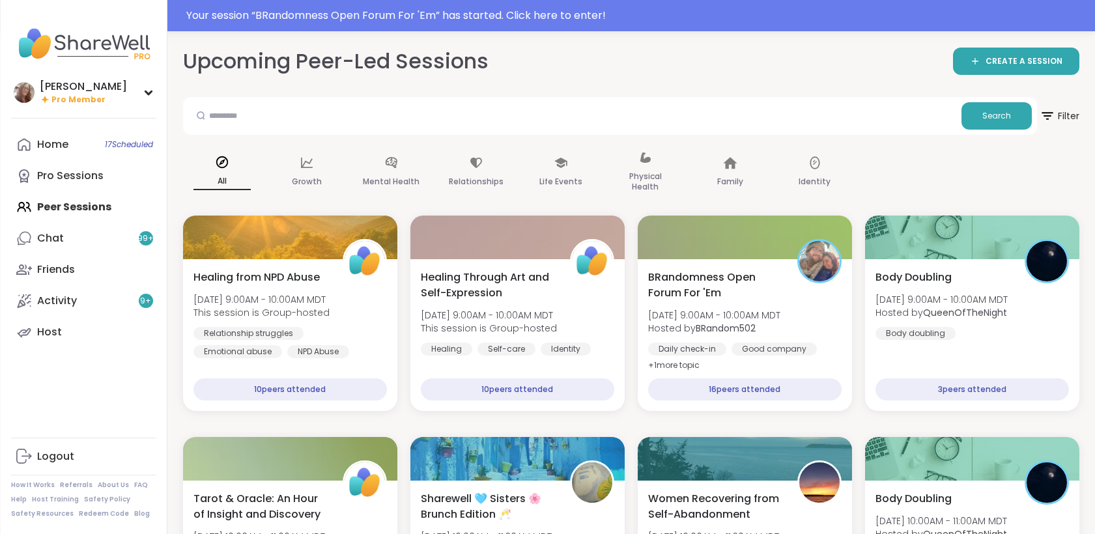  Describe the element at coordinates (83, 238) in the screenshot. I see `a: Chat99+` at that location.